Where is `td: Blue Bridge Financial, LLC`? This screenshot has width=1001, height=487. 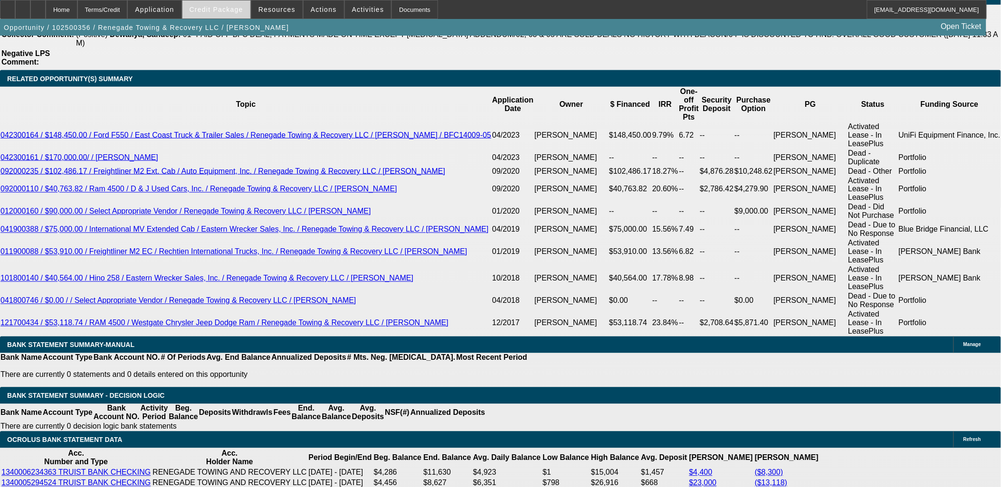 td: Blue Bridge Financial, LLC is located at coordinates (950, 230).